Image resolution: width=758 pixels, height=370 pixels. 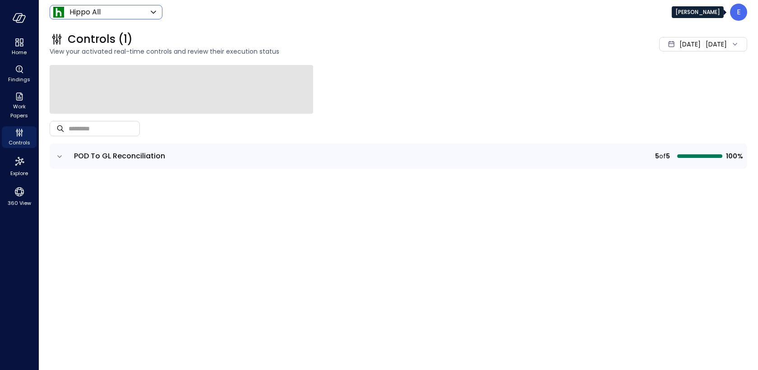 I want to click on span: Findings, so click(x=19, y=79).